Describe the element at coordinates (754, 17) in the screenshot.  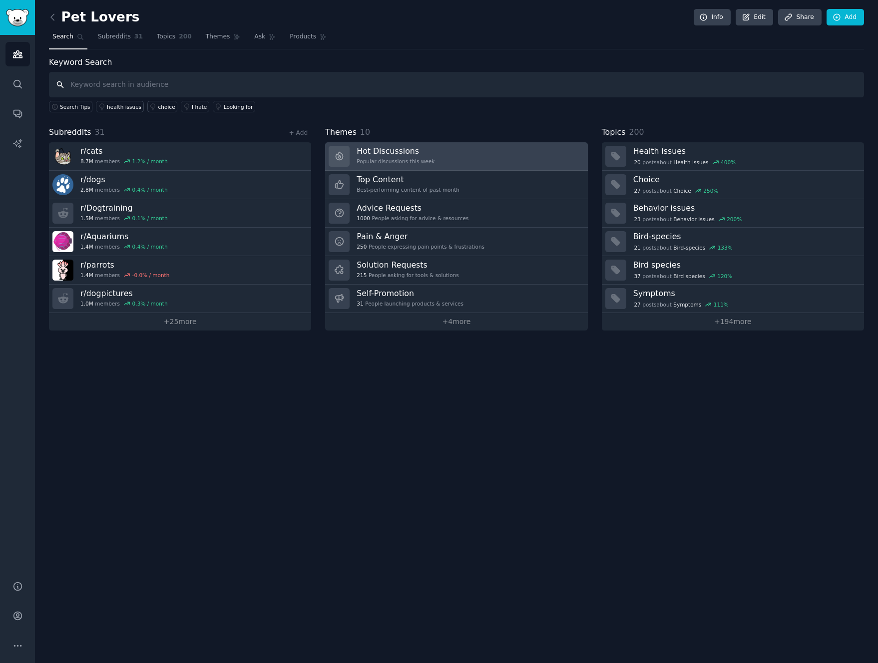
I see `a: Edit` at that location.